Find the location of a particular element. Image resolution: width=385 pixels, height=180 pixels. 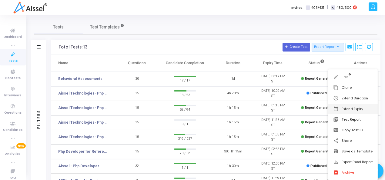

mat-icon: pin is located at coordinates (336, 130).